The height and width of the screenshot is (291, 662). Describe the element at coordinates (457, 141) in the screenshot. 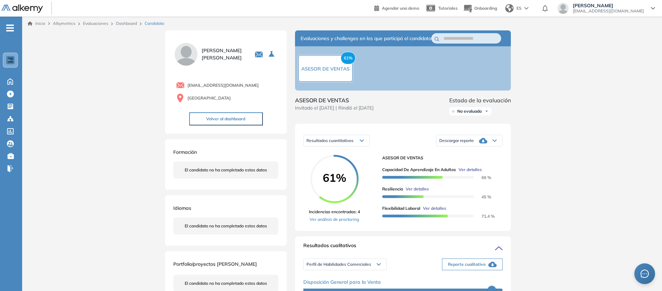

I see `span: Descargar reporte` at that location.